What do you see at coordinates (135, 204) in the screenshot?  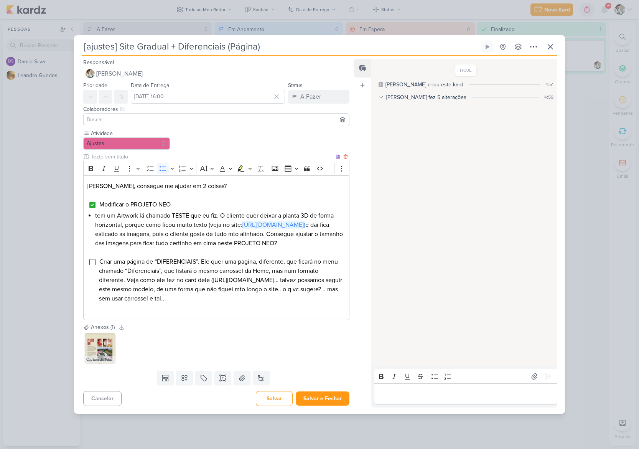 I see `span: Modificar o PROJETO NEO` at bounding box center [135, 204].